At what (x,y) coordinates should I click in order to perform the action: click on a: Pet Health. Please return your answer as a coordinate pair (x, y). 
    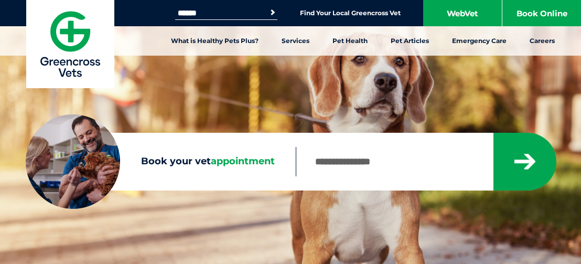
    Looking at the image, I should click on (350, 41).